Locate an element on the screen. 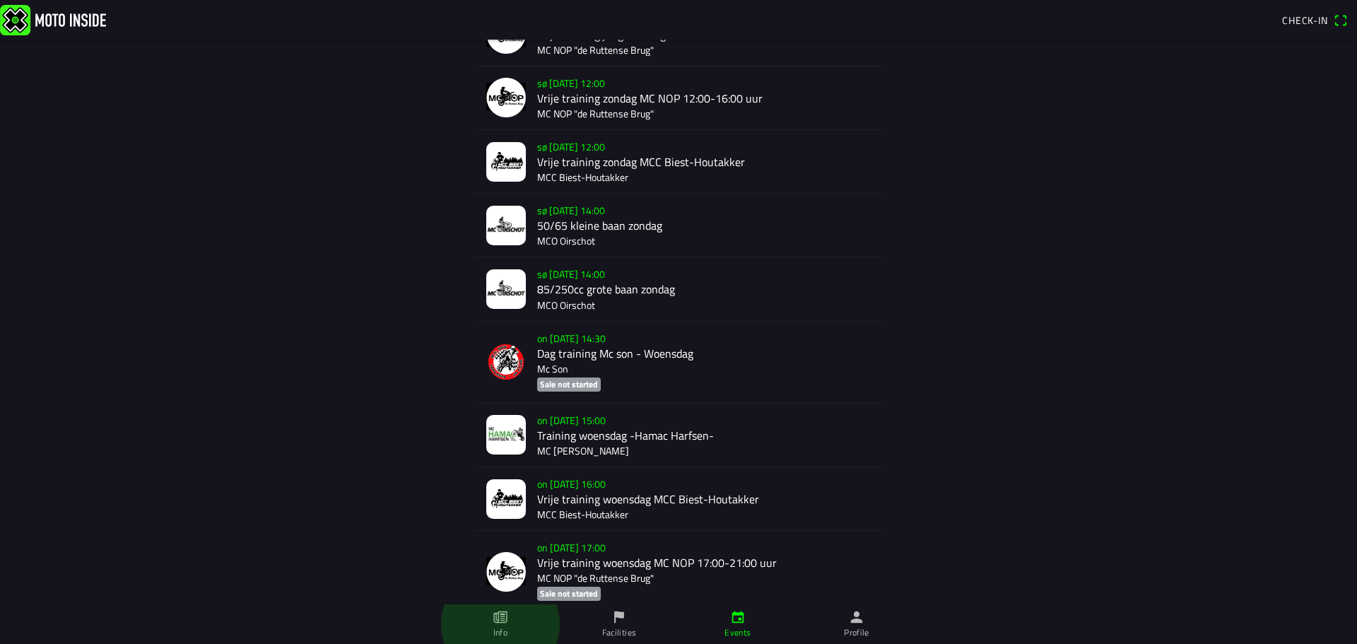 This screenshot has height=644, width=1357. img: 22WRKt2J6FFDTZoAO6j2KBmPYAh1uXm4oPOghp5E.jpg is located at coordinates (506, 435).